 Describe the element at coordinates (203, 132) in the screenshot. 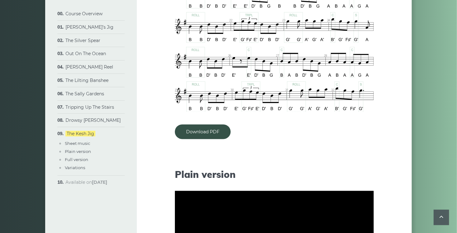

I see `a: Download PDF` at that location.